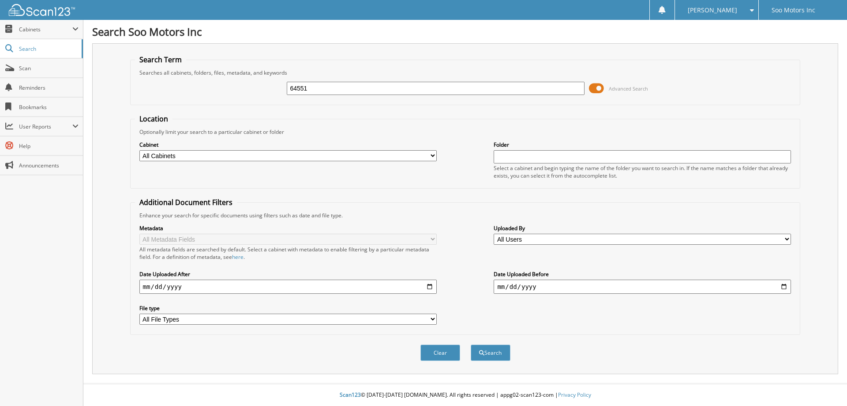 The height and width of the screenshot is (406, 847). Describe the element at coordinates (491, 352) in the screenshot. I see `button: Search` at that location.